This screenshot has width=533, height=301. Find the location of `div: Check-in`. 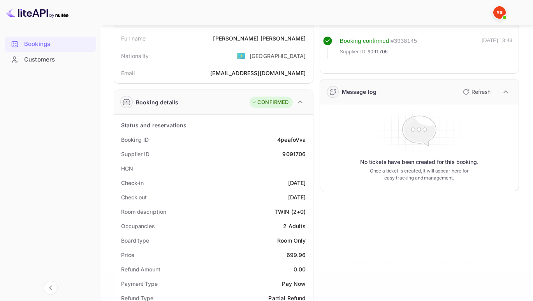

div: Check-in is located at coordinates (132, 183).